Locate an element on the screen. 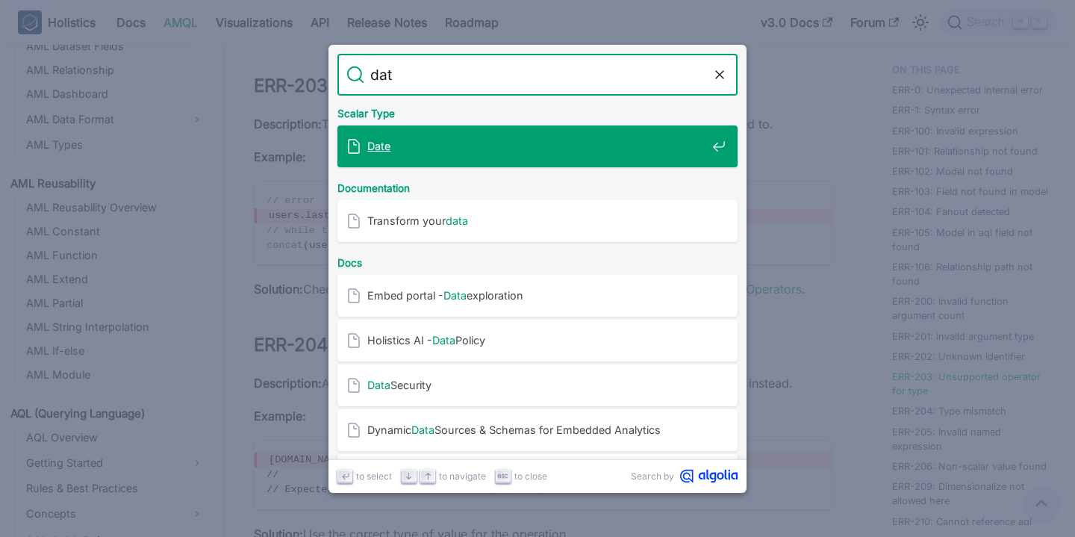 The width and height of the screenshot is (1075, 537). a: Holistics AI -DataPolicy is located at coordinates (537, 340).